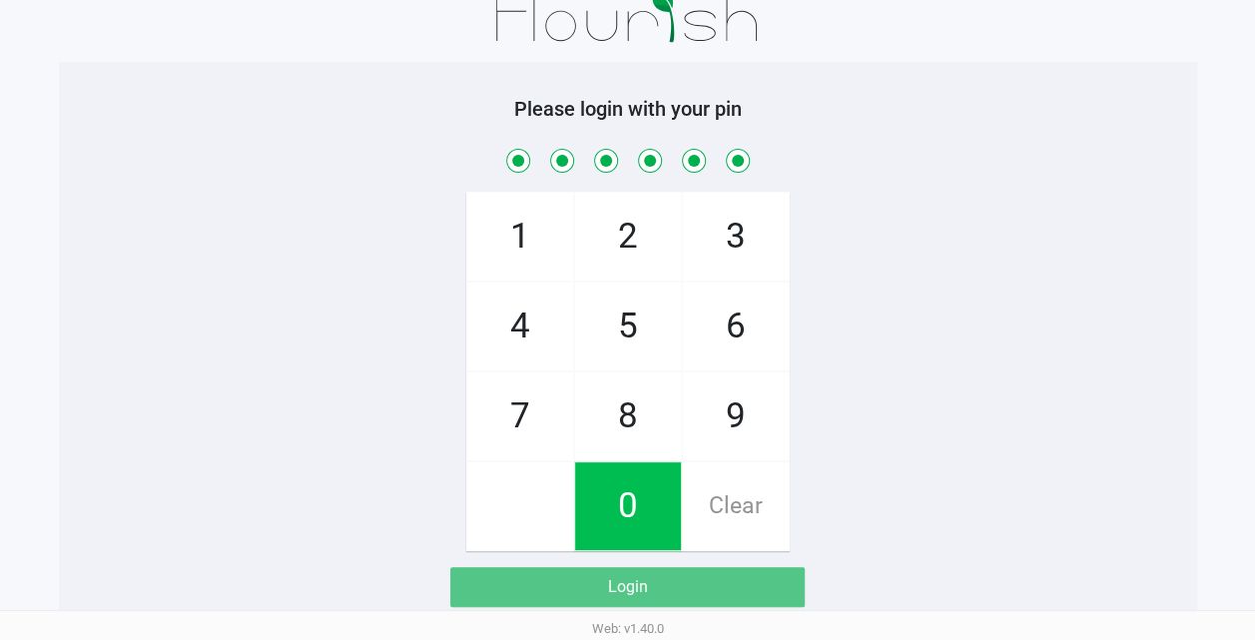 Image resolution: width=1255 pixels, height=640 pixels. I want to click on span: 0, so click(628, 506).